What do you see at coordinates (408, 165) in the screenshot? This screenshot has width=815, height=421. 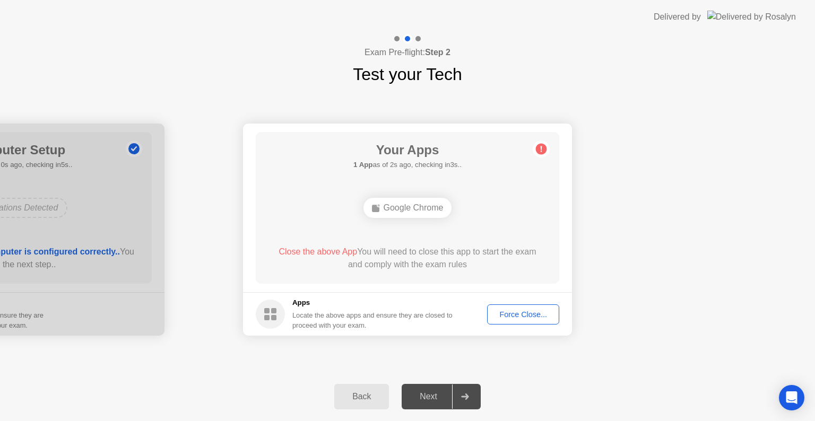 I see `h5: as of 2s ago, checking in3s..` at bounding box center [408, 165].